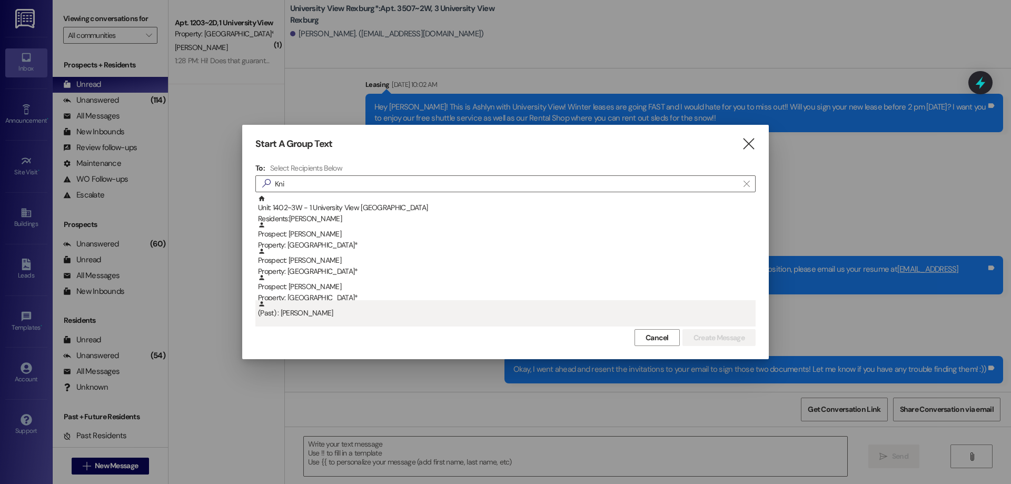 This screenshot has height=484, width=1011. What do you see at coordinates (746, 184) in the screenshot?
I see `button: Clear text` at bounding box center [746, 184].